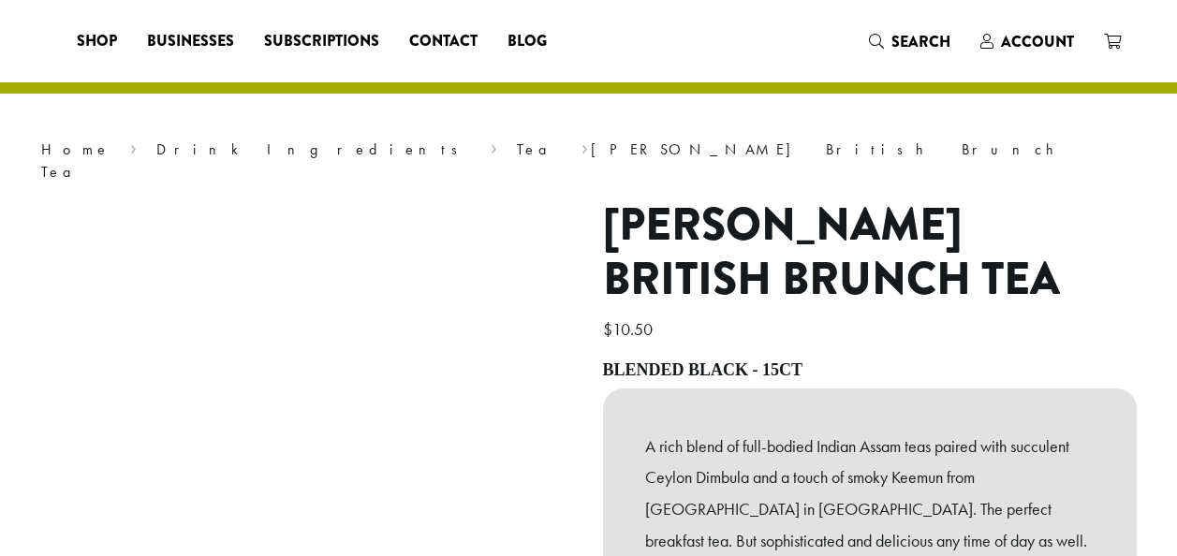 This screenshot has height=556, width=1177. I want to click on span: Account, so click(1038, 41).